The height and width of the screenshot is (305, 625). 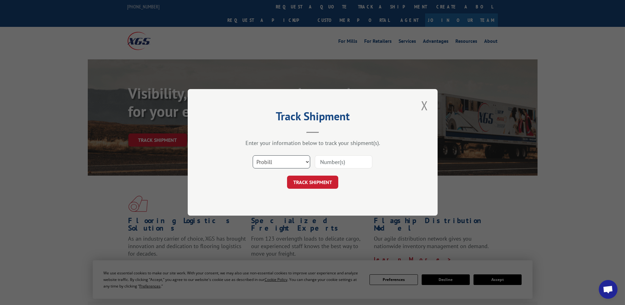 What do you see at coordinates (608, 289) in the screenshot?
I see `a: Open chat` at bounding box center [608, 289].